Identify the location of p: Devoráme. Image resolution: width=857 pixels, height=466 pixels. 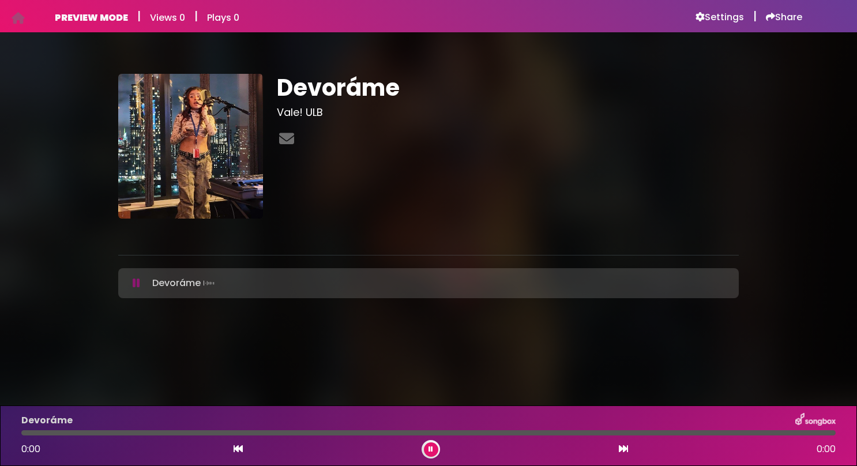
(185, 283).